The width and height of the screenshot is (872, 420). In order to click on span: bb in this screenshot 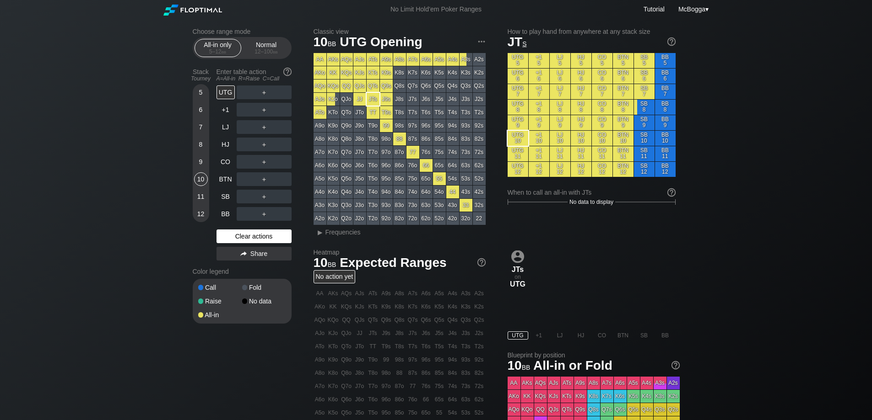, I will do `click(275, 52)`.